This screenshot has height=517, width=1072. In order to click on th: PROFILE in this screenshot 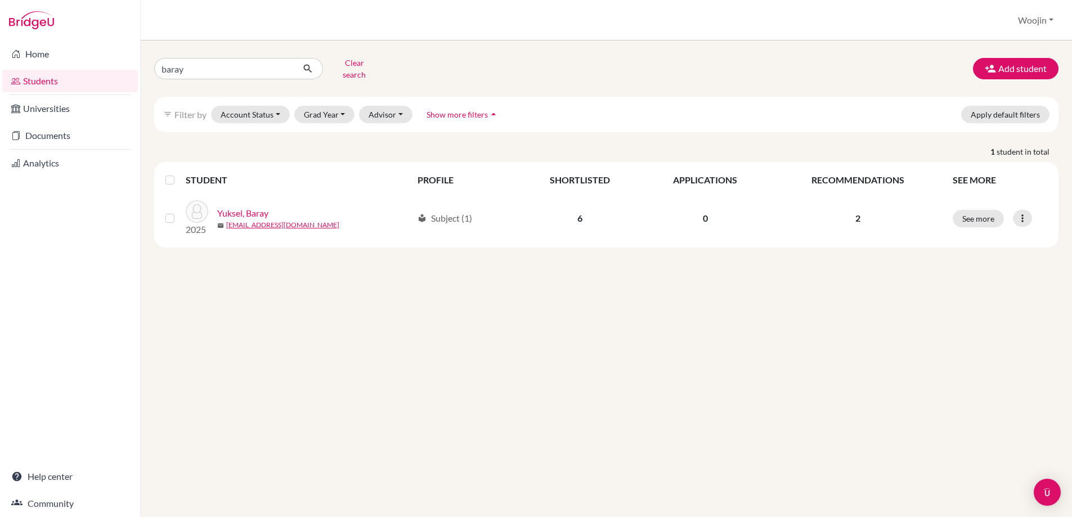, I will do `click(465, 180)`.